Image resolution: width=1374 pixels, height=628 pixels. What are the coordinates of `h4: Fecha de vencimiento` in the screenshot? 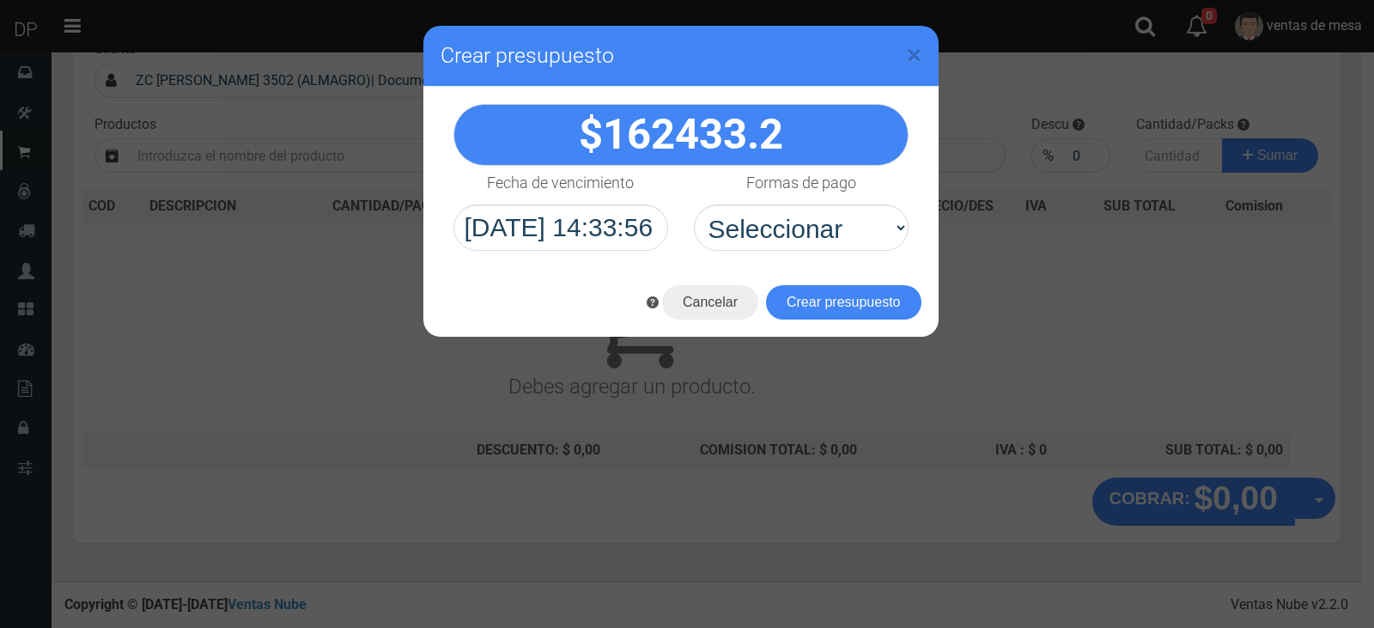 It's located at (560, 183).